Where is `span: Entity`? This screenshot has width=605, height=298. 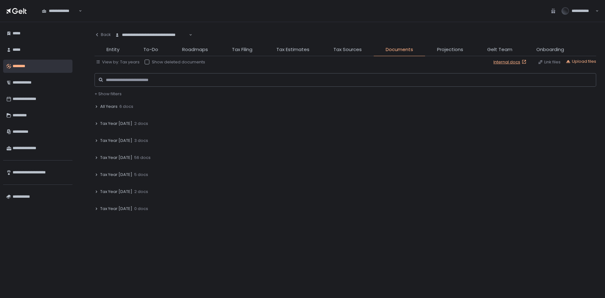 span: Entity is located at coordinates (113, 49).